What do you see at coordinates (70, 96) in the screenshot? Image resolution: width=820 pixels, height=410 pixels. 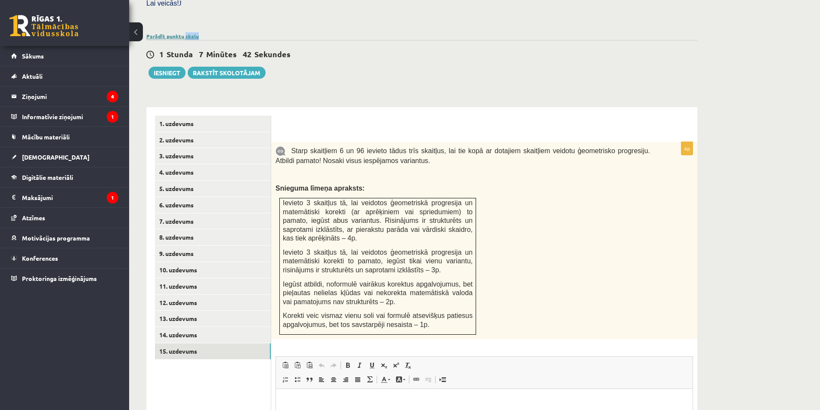 I see `legend: Ziņojumi` at bounding box center [70, 96].